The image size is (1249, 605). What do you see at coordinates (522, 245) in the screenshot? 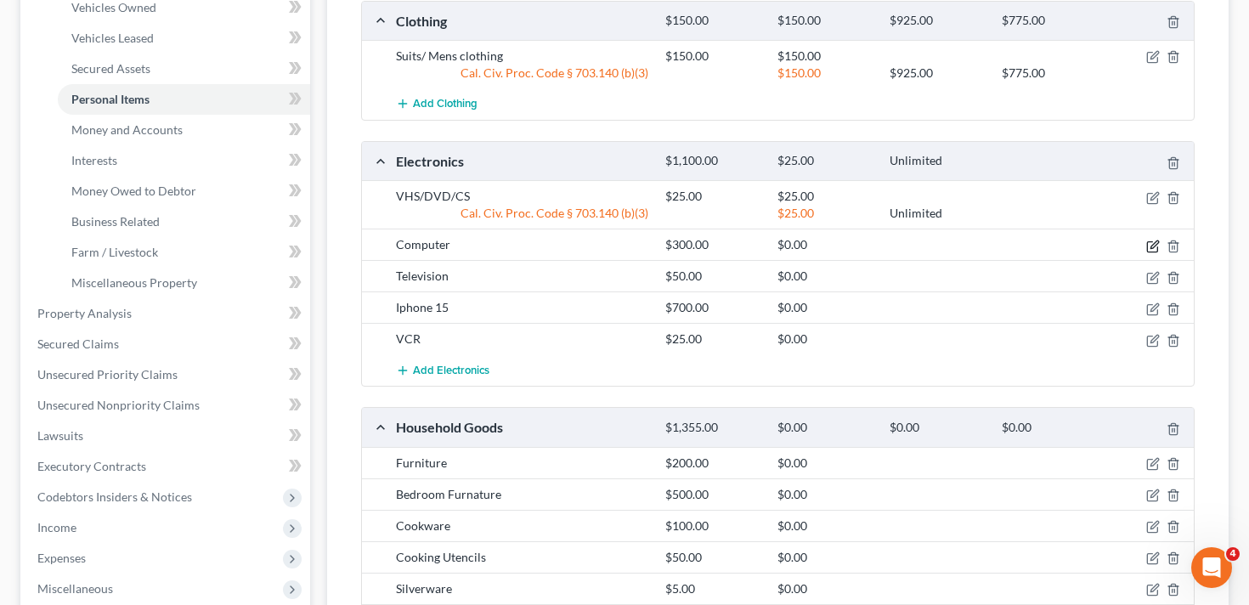
I see `div: Computer` at bounding box center [522, 245].